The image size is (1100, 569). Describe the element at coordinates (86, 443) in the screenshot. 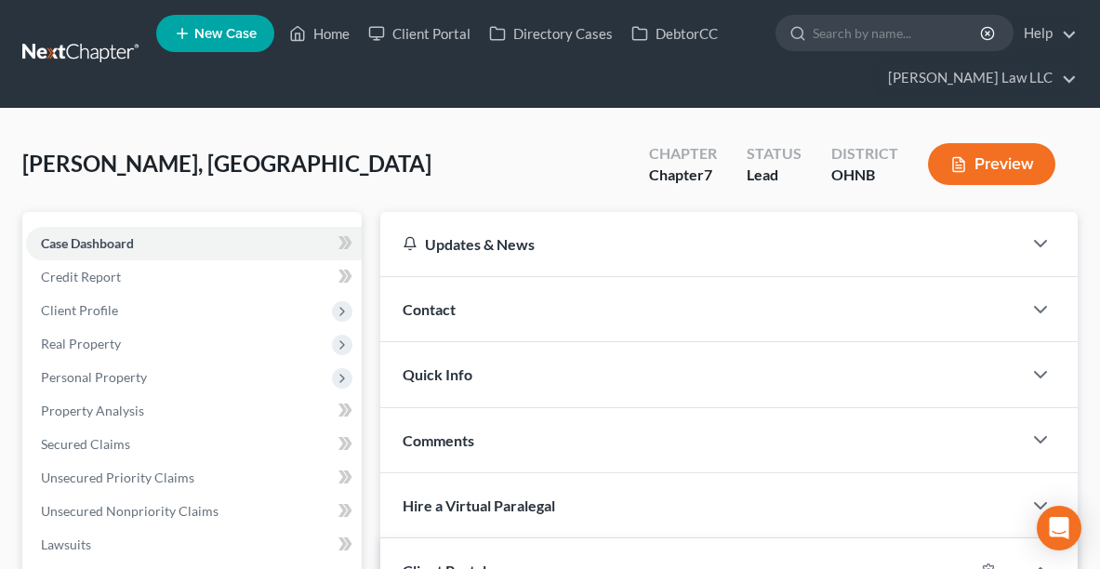

I see `span: Secured Claims` at that location.